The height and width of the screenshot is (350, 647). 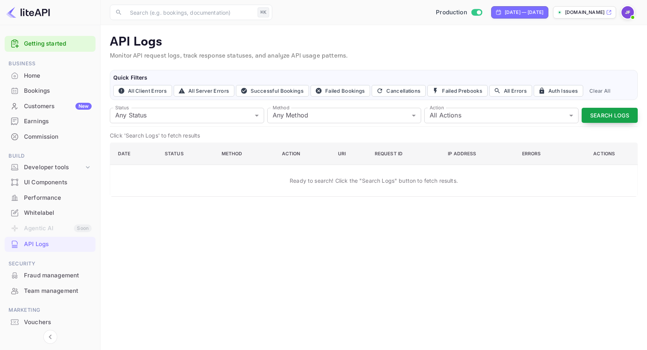 I want to click on th: Request ID, so click(x=405, y=154).